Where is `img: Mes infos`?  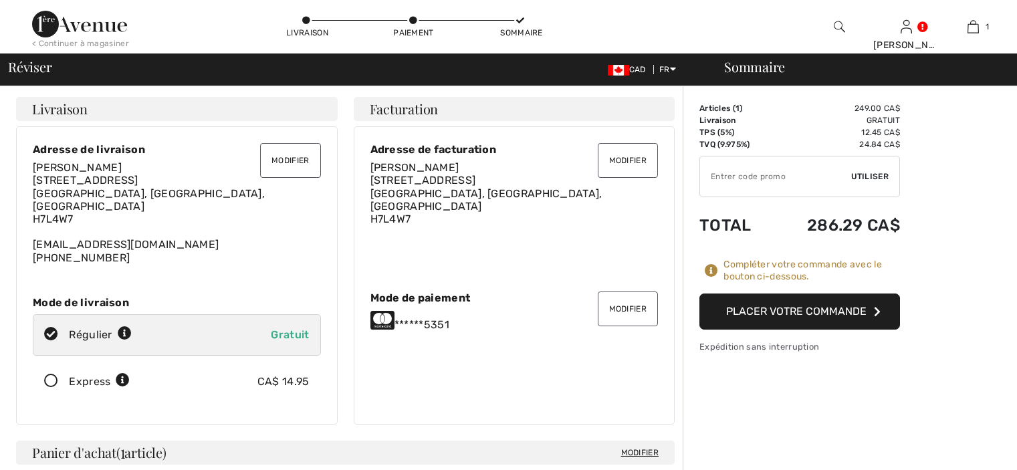
img: Mes infos is located at coordinates (906, 27).